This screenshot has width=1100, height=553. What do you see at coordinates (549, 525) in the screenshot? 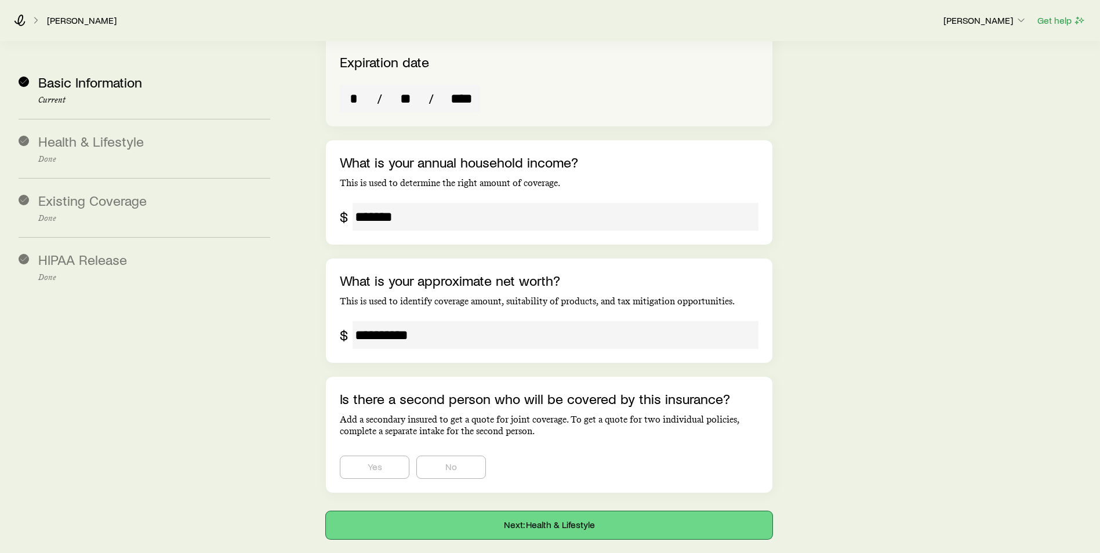
I see `button: Next: Health & Lifestyle` at bounding box center [549, 525].